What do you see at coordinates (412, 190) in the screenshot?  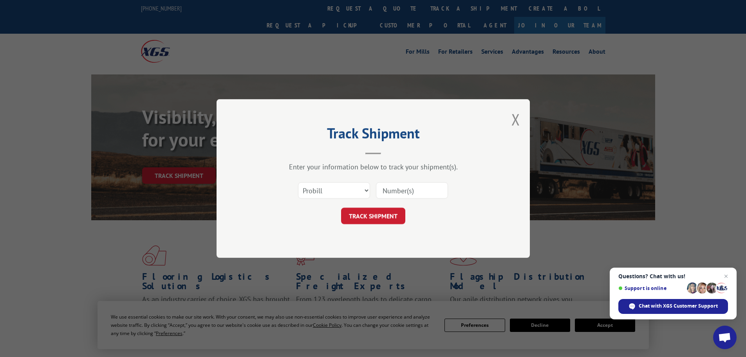 I see `input: Number(s)` at bounding box center [412, 190].